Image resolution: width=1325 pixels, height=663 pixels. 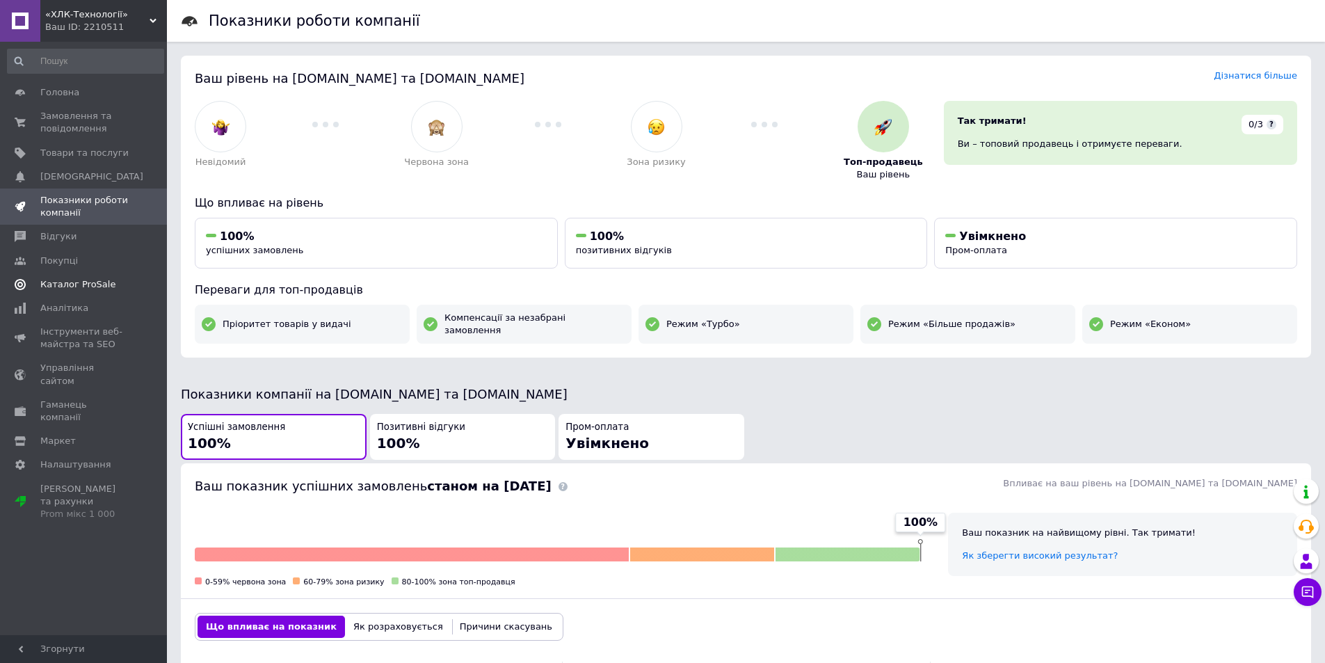 What do you see at coordinates (97, 15) in the screenshot?
I see `span: «ХЛК-Технології»` at bounding box center [97, 15].